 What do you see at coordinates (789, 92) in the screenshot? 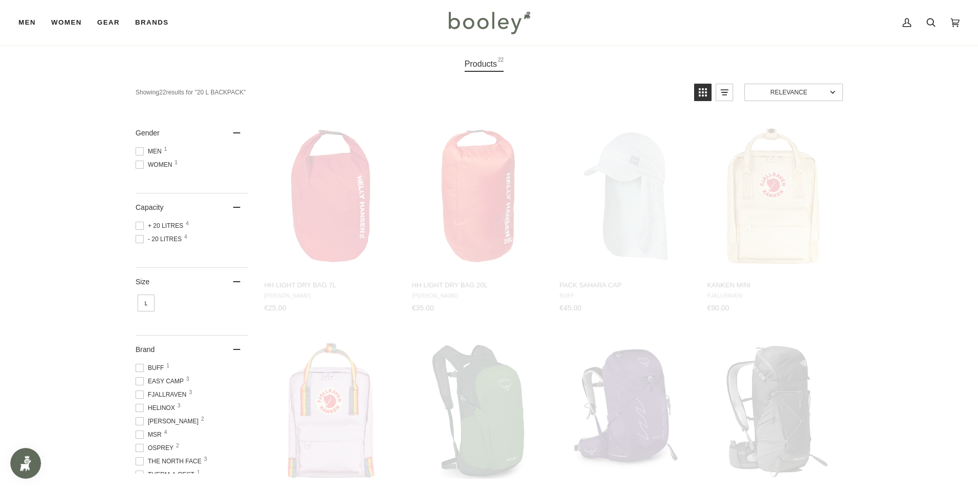
I see `span: Relevance` at bounding box center [789, 92].